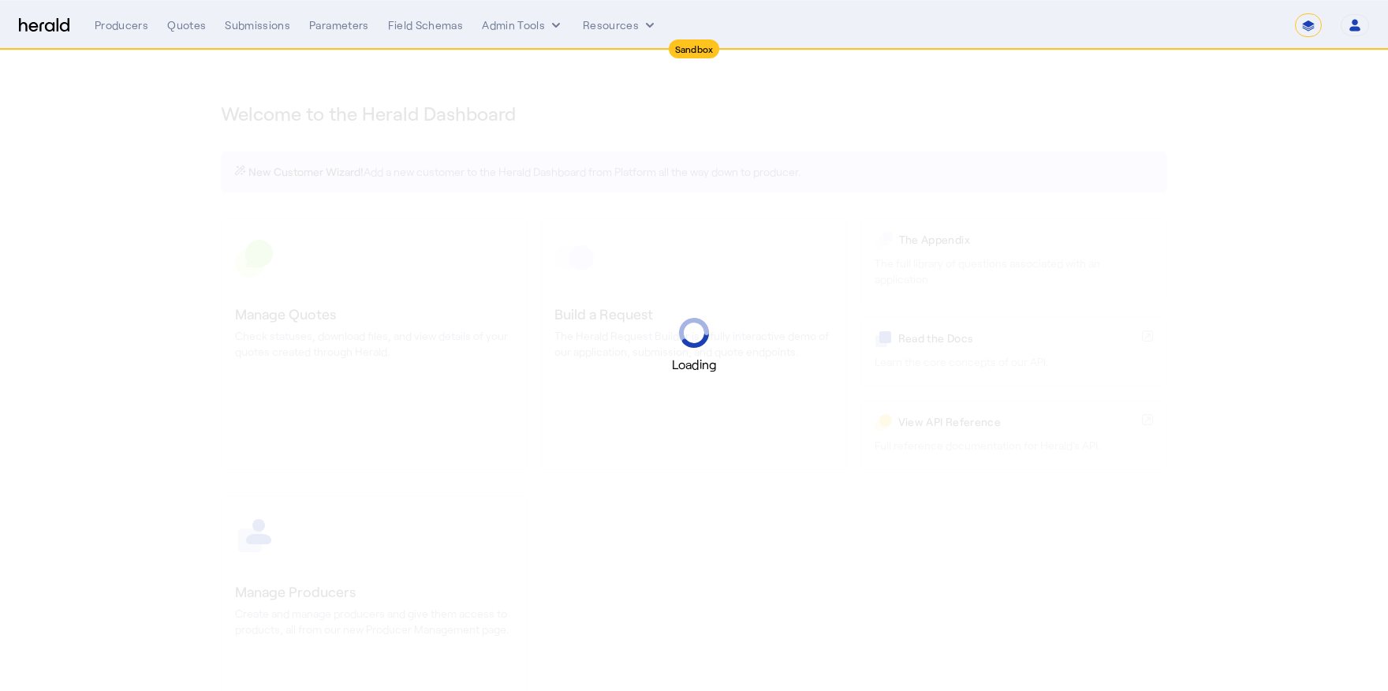 The height and width of the screenshot is (691, 1388). Describe the element at coordinates (523, 25) in the screenshot. I see `button: internal dropdown menu` at that location.